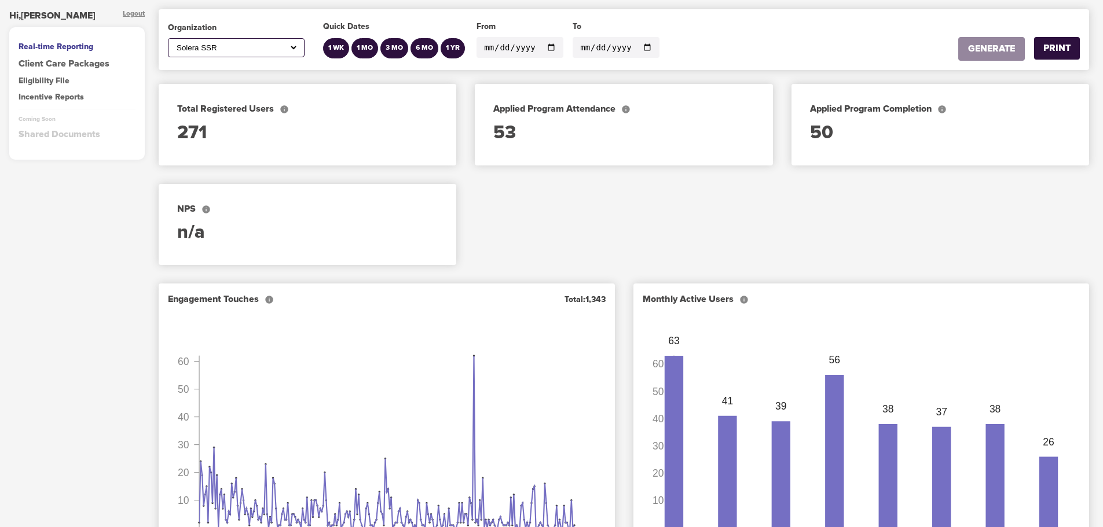  I want to click on div: 271, so click(307, 134).